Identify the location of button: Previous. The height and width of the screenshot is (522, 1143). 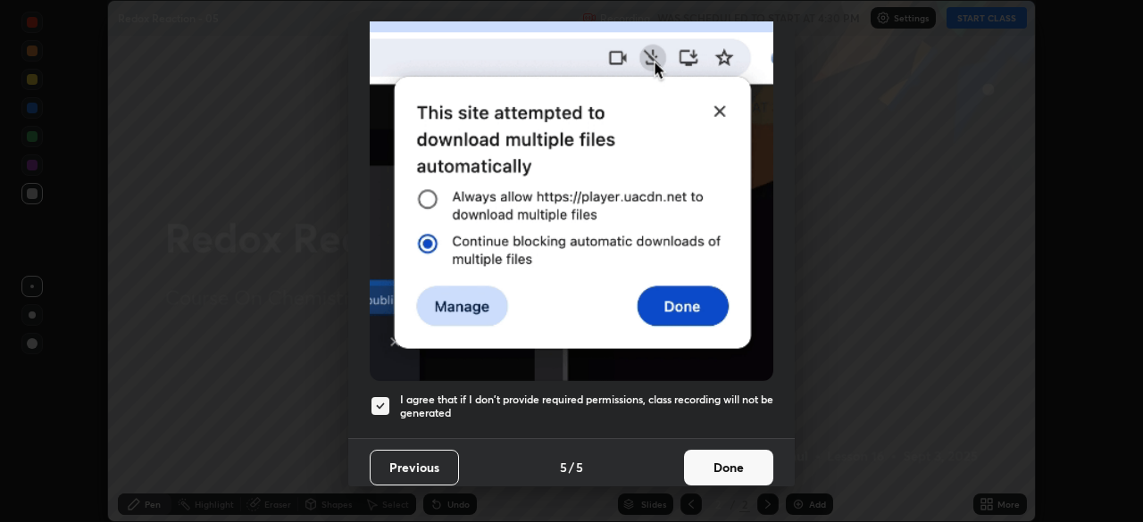
(414, 468).